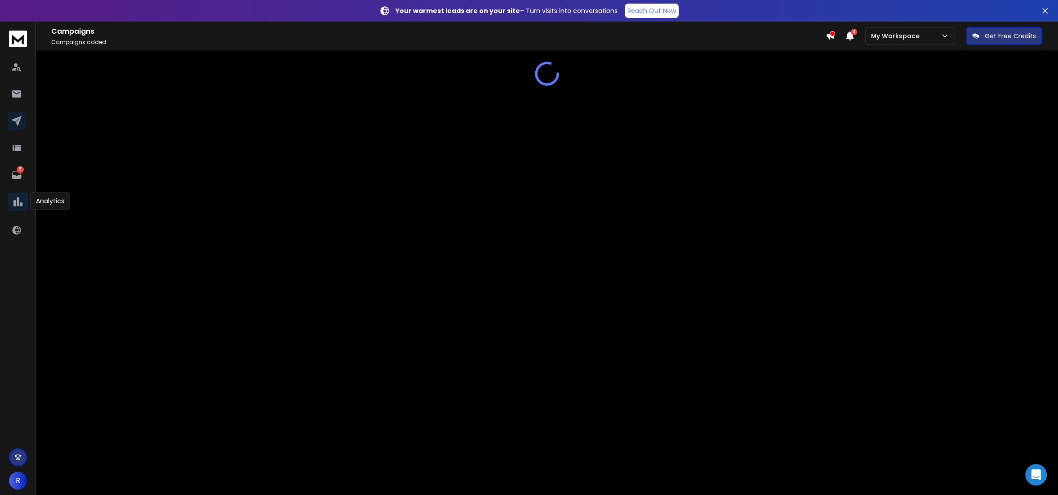  I want to click on h1: Campaigns, so click(438, 31).